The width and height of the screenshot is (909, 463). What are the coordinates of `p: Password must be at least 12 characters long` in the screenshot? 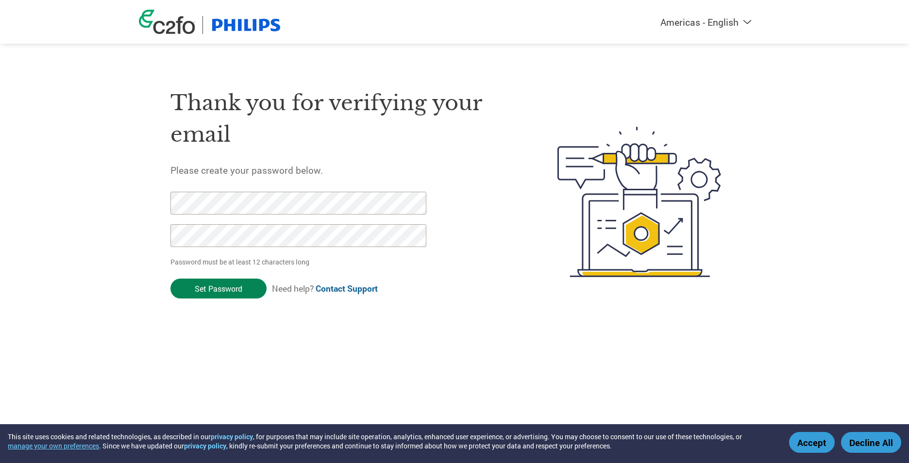 It's located at (300, 262).